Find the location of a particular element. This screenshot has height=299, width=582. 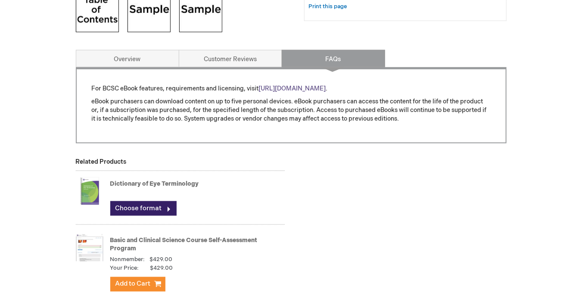

img: Dictionary of Eye Terminology is located at coordinates (90, 191).